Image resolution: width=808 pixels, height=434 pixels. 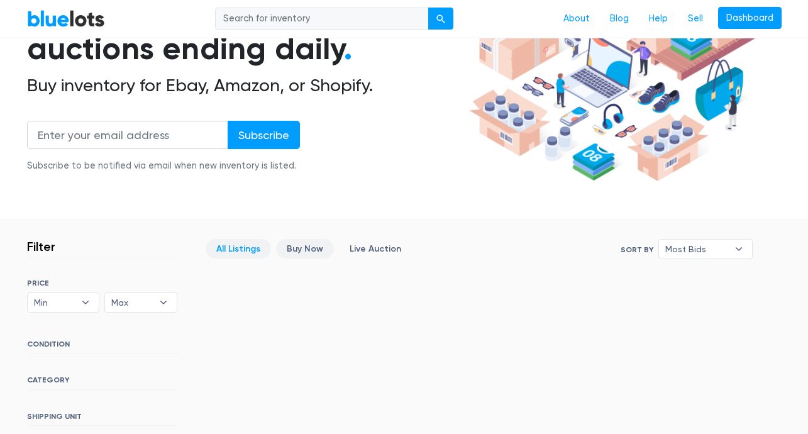 I want to click on h6: PRICE, so click(x=102, y=283).